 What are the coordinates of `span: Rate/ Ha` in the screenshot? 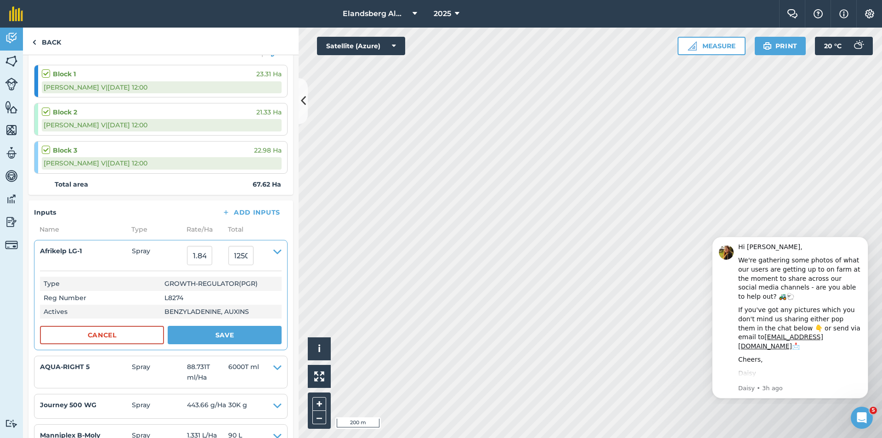 It's located at (202, 229).